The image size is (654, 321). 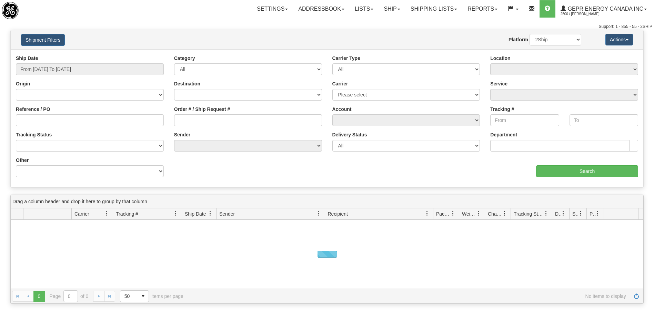 I want to click on a: Lists, so click(x=364, y=9).